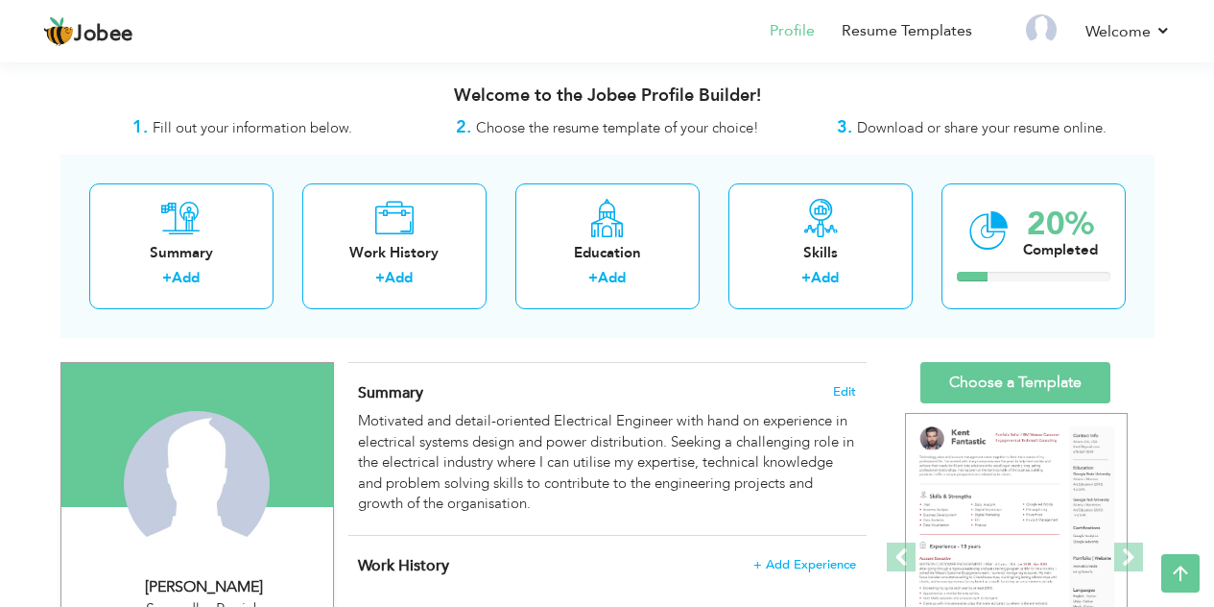 The image size is (1214, 607). Describe the element at coordinates (1042, 30) in the screenshot. I see `img: Profile Img` at that location.